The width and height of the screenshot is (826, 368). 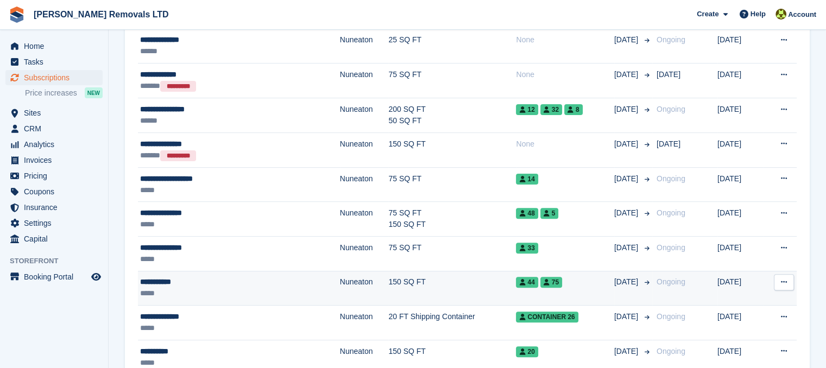 What do you see at coordinates (59, 261) in the screenshot?
I see `span: Storefront` at bounding box center [59, 261].